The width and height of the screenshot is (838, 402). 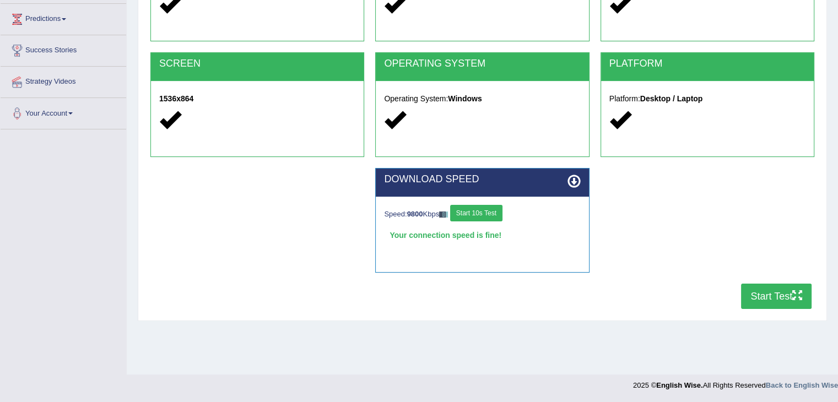 What do you see at coordinates (176, 99) in the screenshot?
I see `strong: 1536x864` at bounding box center [176, 99].